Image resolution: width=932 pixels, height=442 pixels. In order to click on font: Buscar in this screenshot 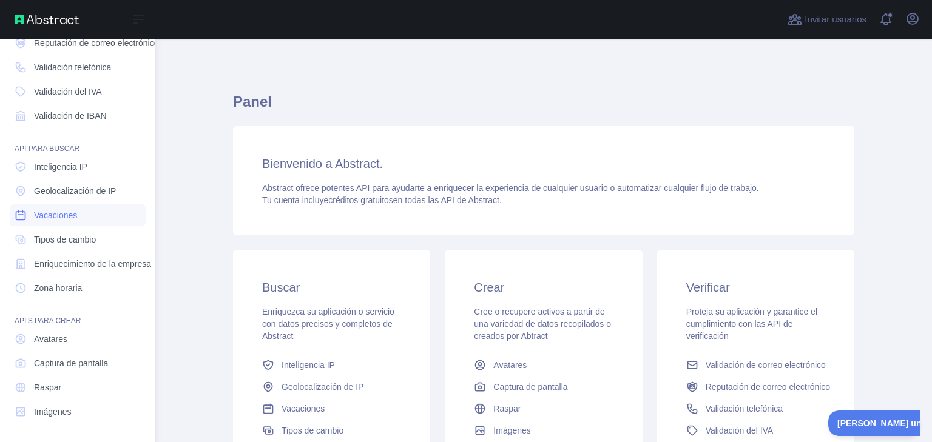, I will do `click(281, 288)`.